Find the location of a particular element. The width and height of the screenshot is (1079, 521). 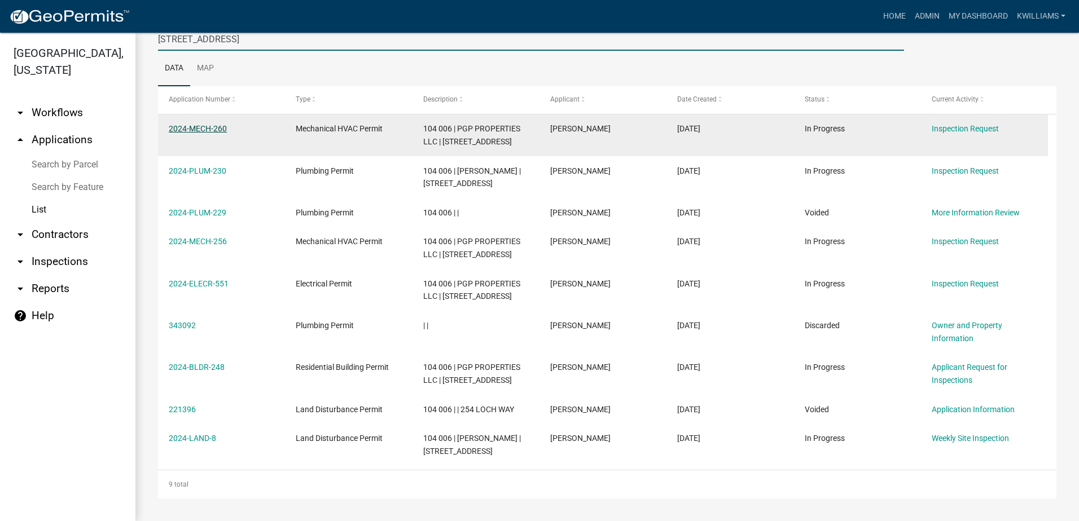

span: Status is located at coordinates (814, 99).